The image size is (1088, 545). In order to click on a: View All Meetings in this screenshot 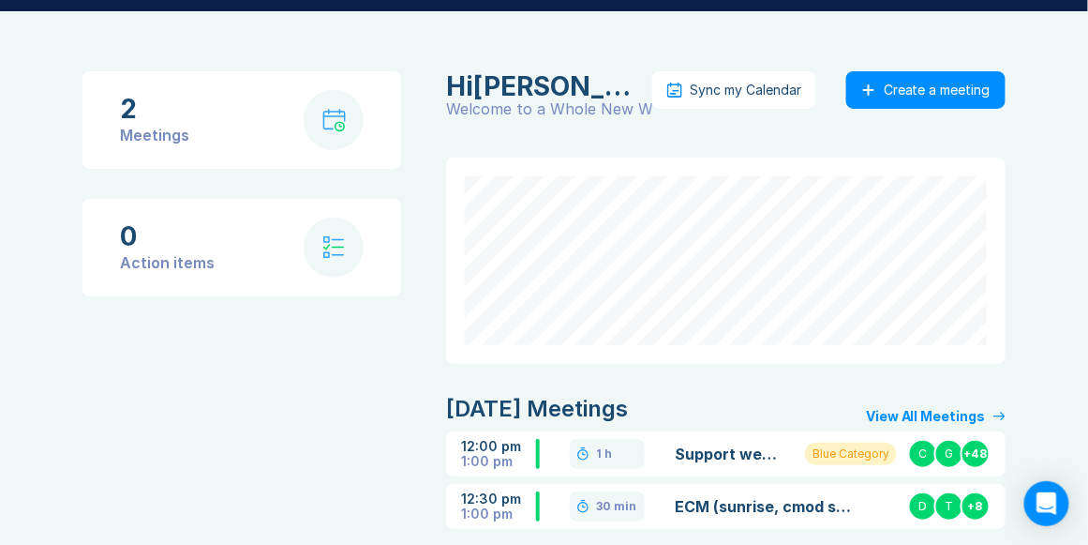, I will do `click(936, 416)`.